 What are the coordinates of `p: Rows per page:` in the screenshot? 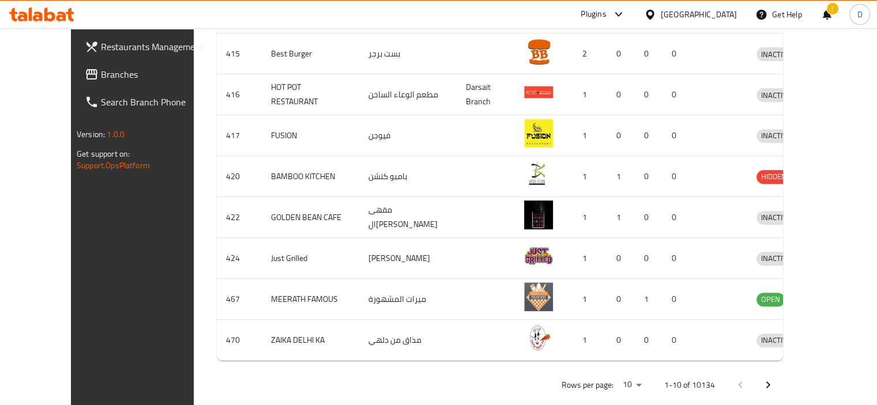 It's located at (587, 385).